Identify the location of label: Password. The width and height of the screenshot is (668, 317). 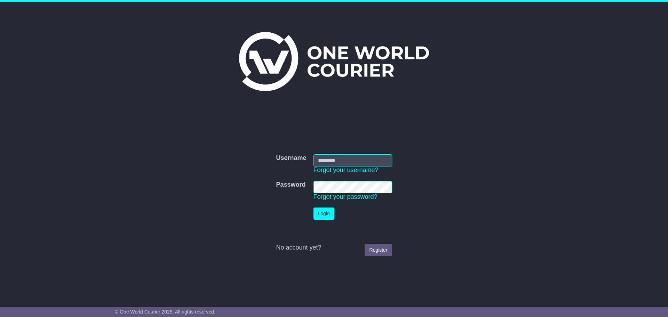
(291, 185).